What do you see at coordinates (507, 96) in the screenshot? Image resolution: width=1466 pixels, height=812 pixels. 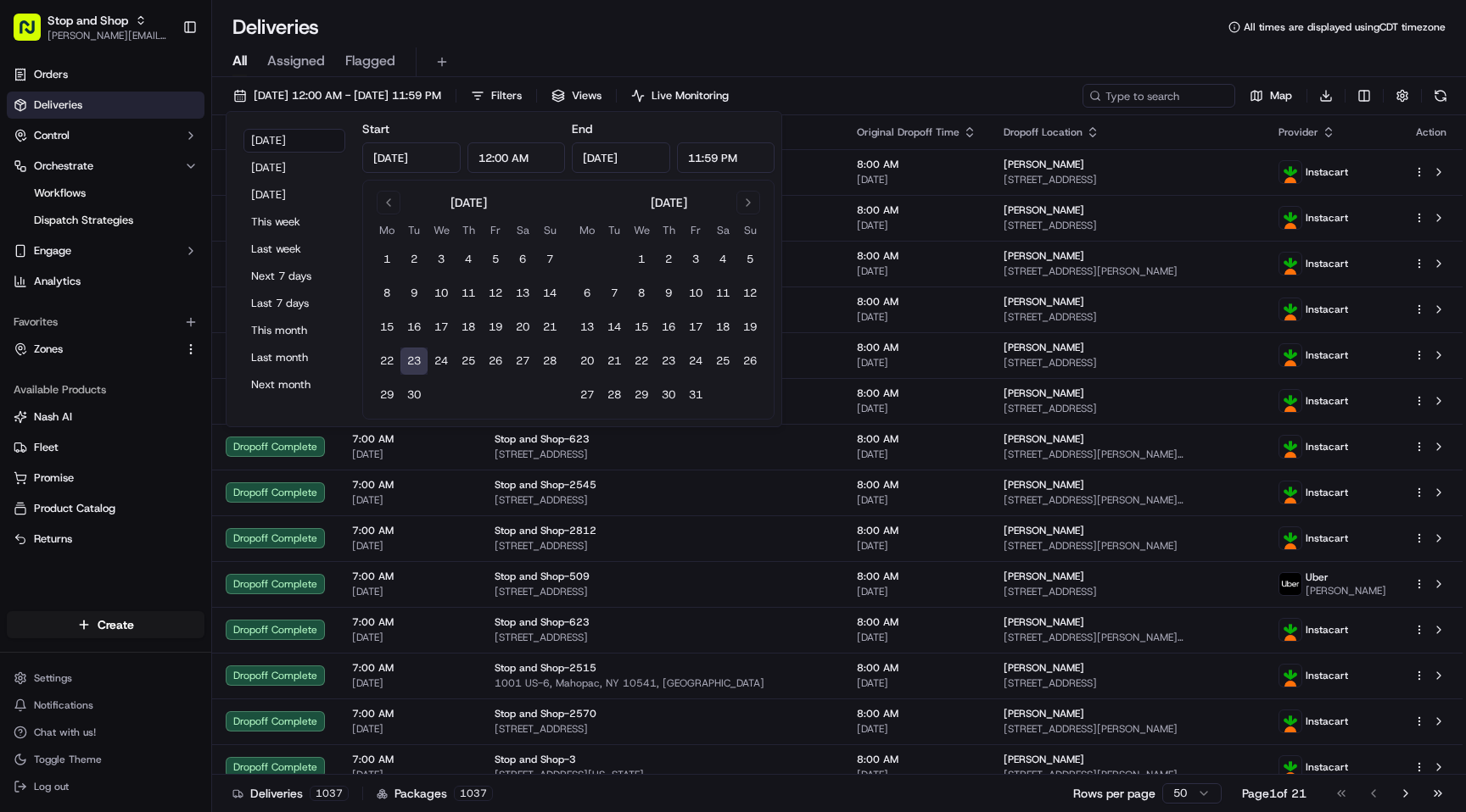 I see `span: Filters` at bounding box center [507, 96].